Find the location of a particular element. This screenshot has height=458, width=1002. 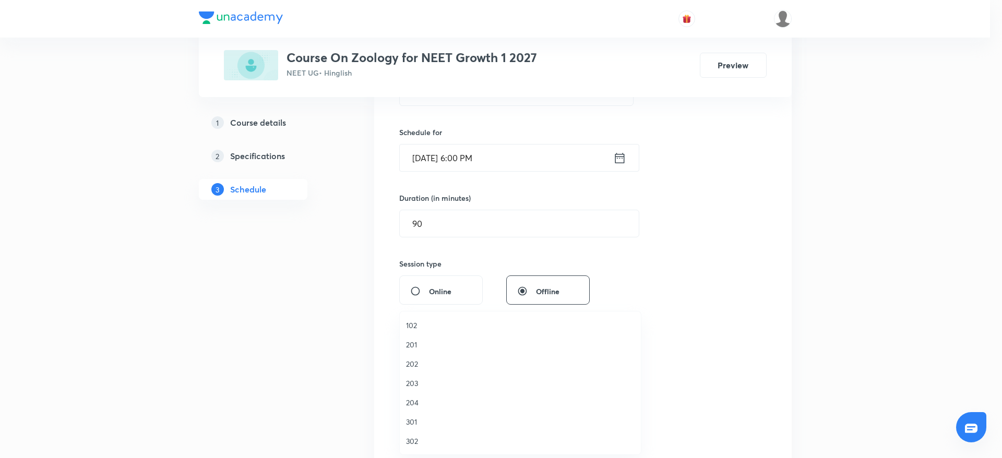

span: 202 is located at coordinates (520, 364).